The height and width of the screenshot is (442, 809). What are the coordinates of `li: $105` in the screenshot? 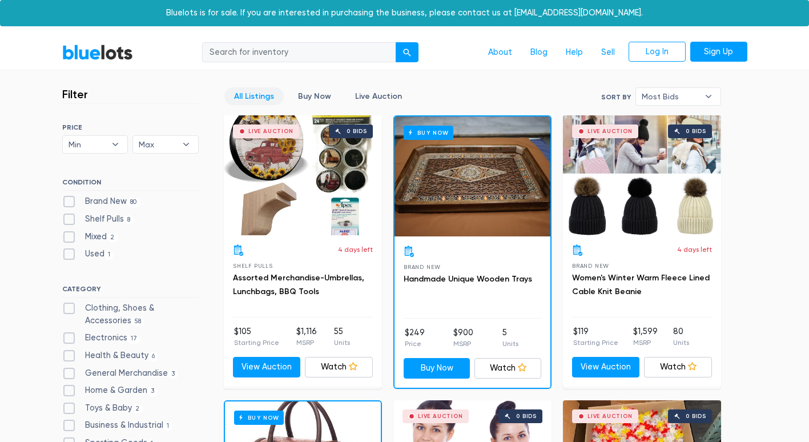 It's located at (256, 337).